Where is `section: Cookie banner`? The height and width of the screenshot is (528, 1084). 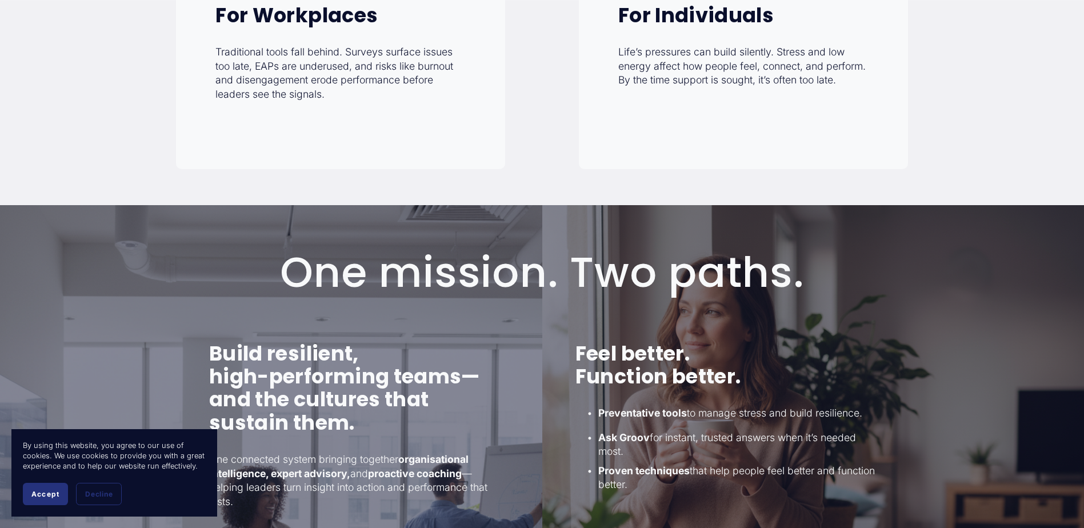
section: Cookie banner is located at coordinates (114, 473).